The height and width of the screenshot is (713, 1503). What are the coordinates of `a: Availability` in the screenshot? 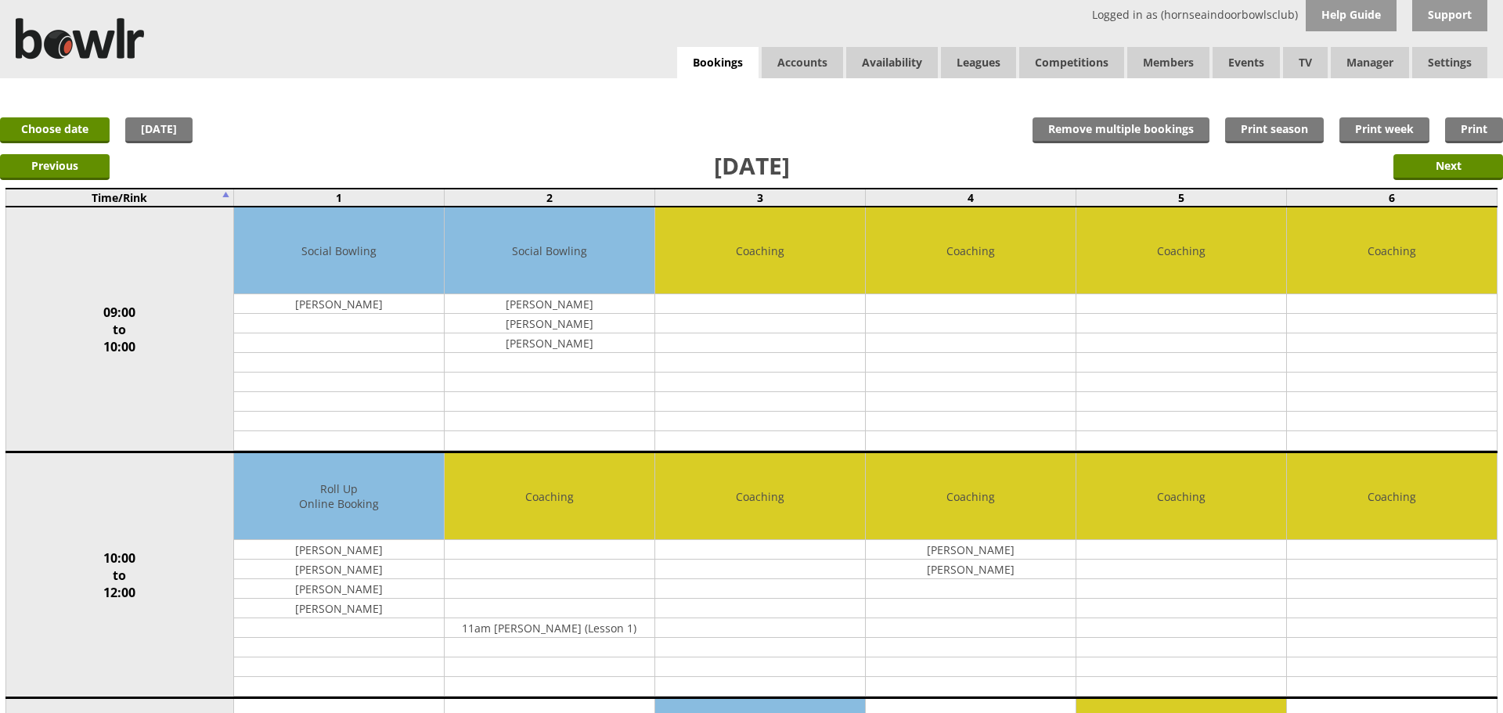 It's located at (892, 63).